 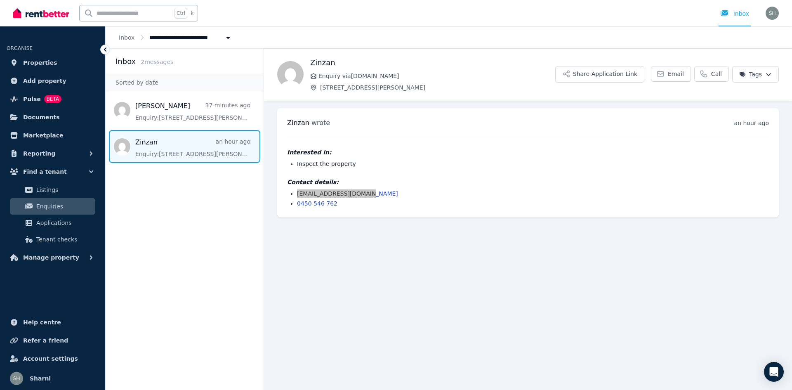 I want to click on h2: Inbox, so click(x=125, y=61).